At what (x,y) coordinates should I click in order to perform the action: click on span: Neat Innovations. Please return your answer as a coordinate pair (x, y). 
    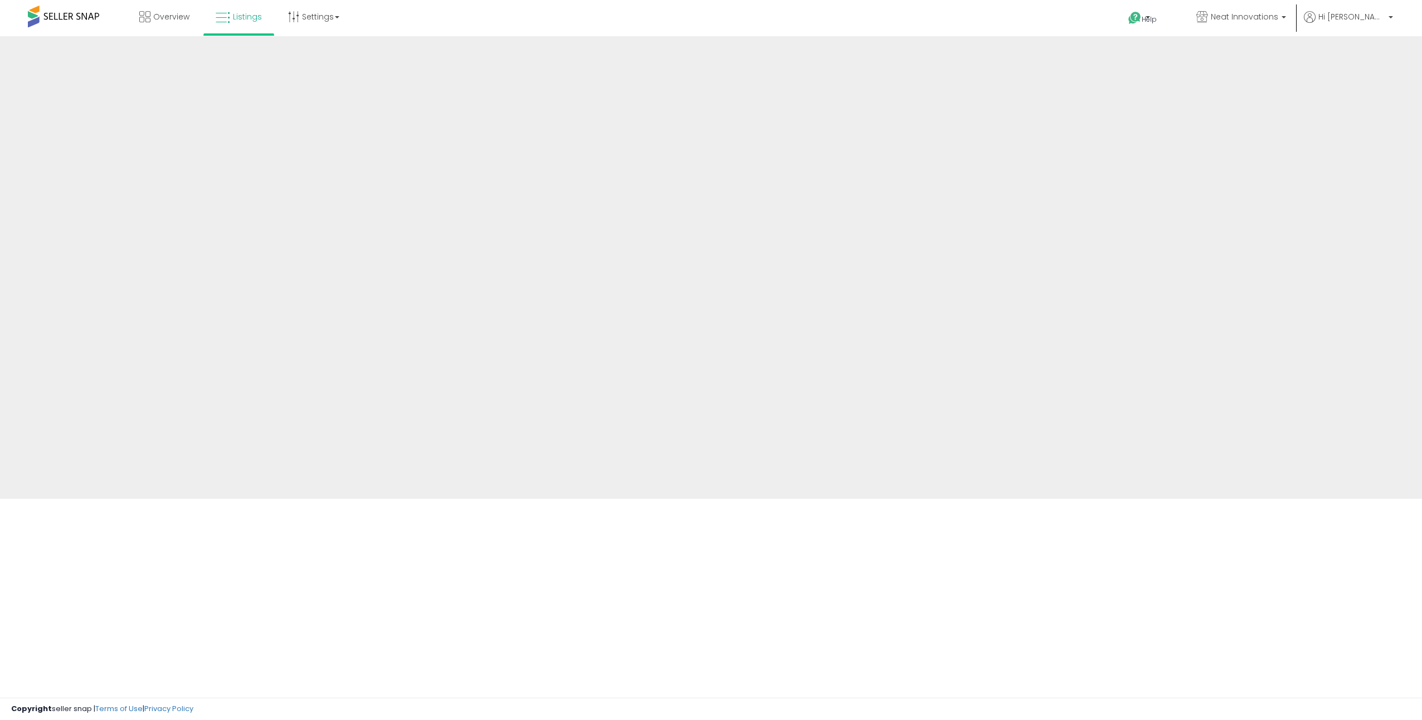
    Looking at the image, I should click on (1244, 17).